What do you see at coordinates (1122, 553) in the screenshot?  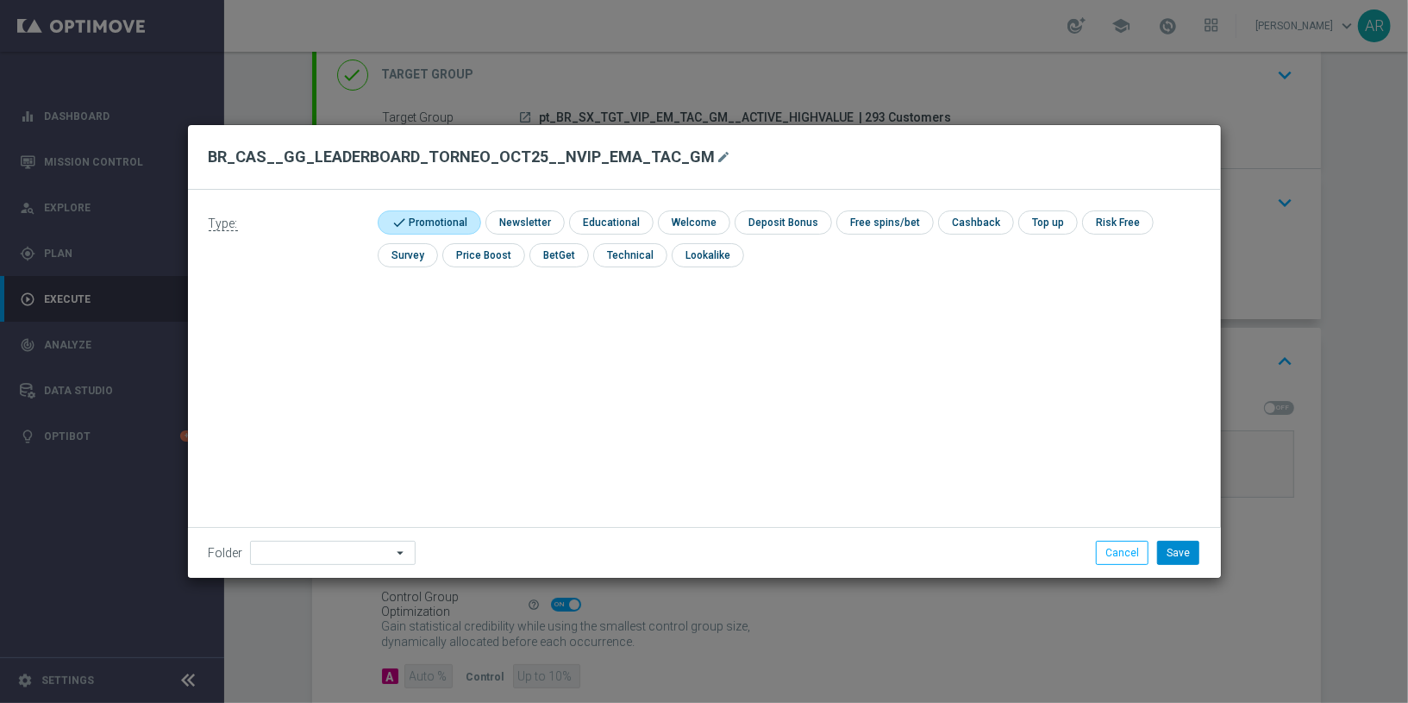 I see `button: Cancel` at bounding box center [1122, 553].